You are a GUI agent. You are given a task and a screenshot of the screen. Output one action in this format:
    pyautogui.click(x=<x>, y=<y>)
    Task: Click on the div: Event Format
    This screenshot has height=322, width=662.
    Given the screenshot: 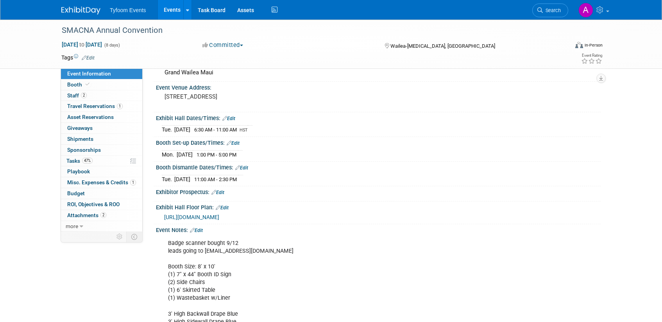 What is the action you would take?
    pyautogui.click(x=563, y=47)
    